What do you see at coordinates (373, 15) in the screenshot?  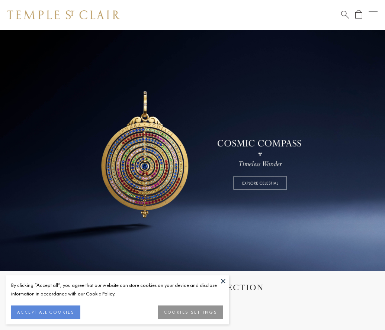 I see `button: Open navigation` at bounding box center [373, 15].